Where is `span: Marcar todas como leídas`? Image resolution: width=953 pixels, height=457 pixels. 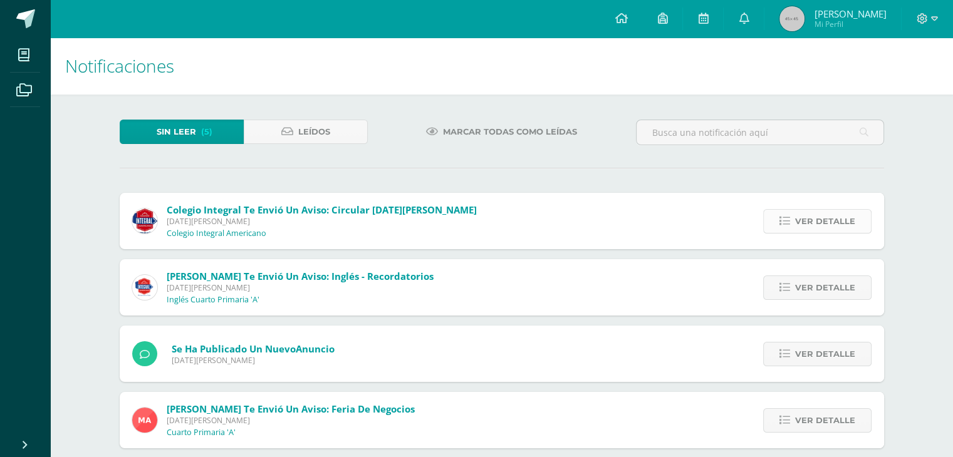
span: Marcar todas como leídas is located at coordinates (510, 132).